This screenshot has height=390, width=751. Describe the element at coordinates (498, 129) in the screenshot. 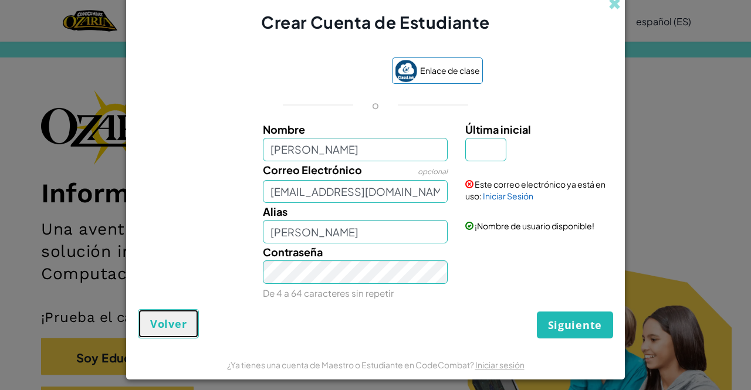

I see `font: Última inicial` at that location.